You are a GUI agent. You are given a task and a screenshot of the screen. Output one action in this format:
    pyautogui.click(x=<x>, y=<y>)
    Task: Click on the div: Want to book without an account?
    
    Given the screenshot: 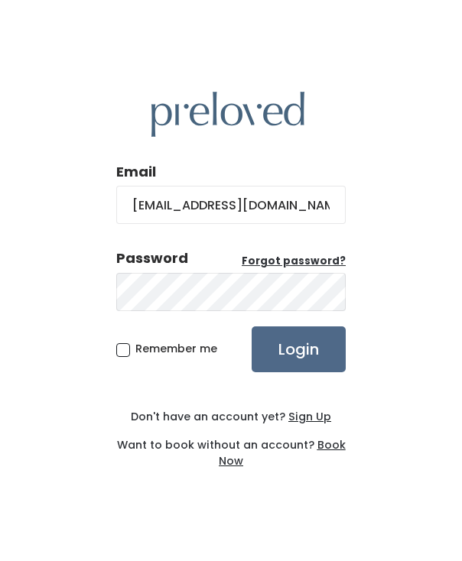 What is the action you would take?
    pyautogui.click(x=231, y=447)
    